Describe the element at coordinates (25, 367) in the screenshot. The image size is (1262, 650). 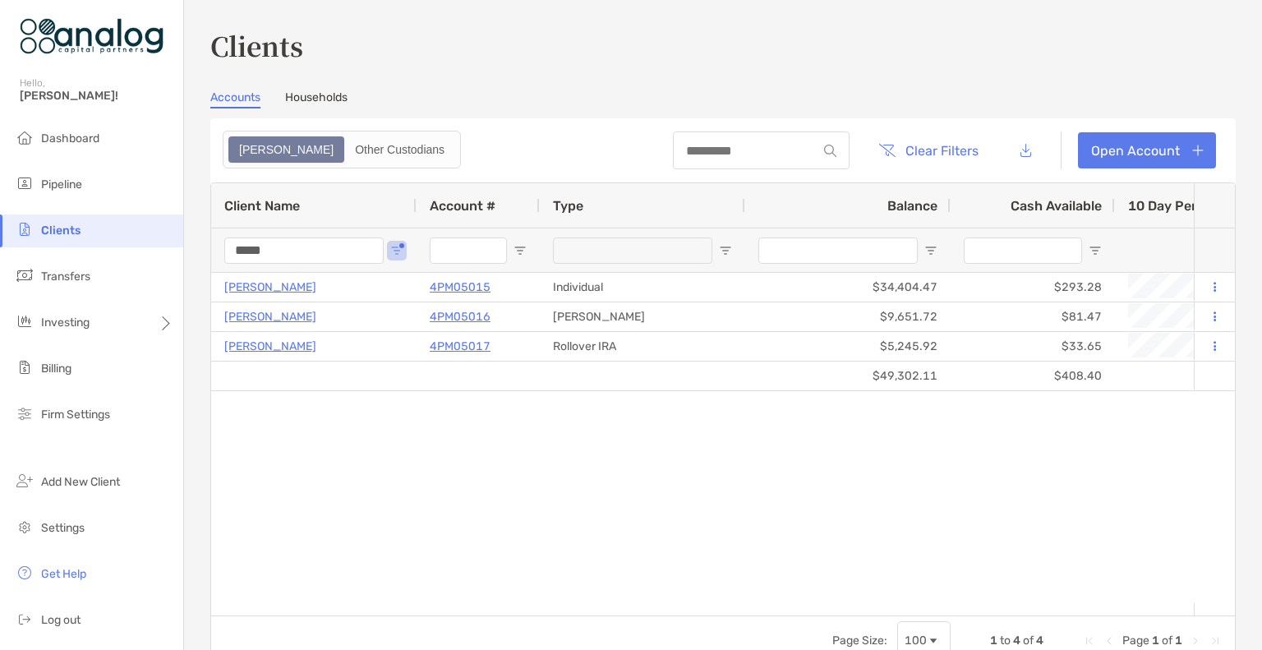
I see `img: billing icon` at that location.